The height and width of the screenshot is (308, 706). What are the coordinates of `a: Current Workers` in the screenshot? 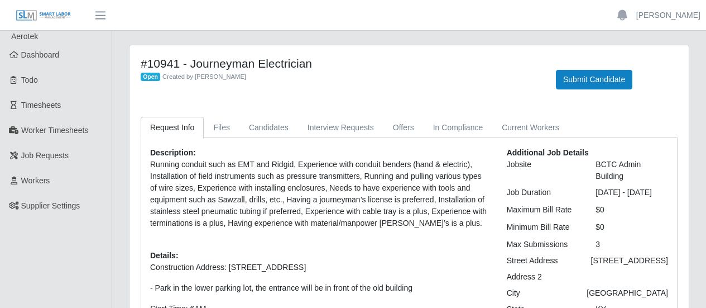 It's located at (530, 127).